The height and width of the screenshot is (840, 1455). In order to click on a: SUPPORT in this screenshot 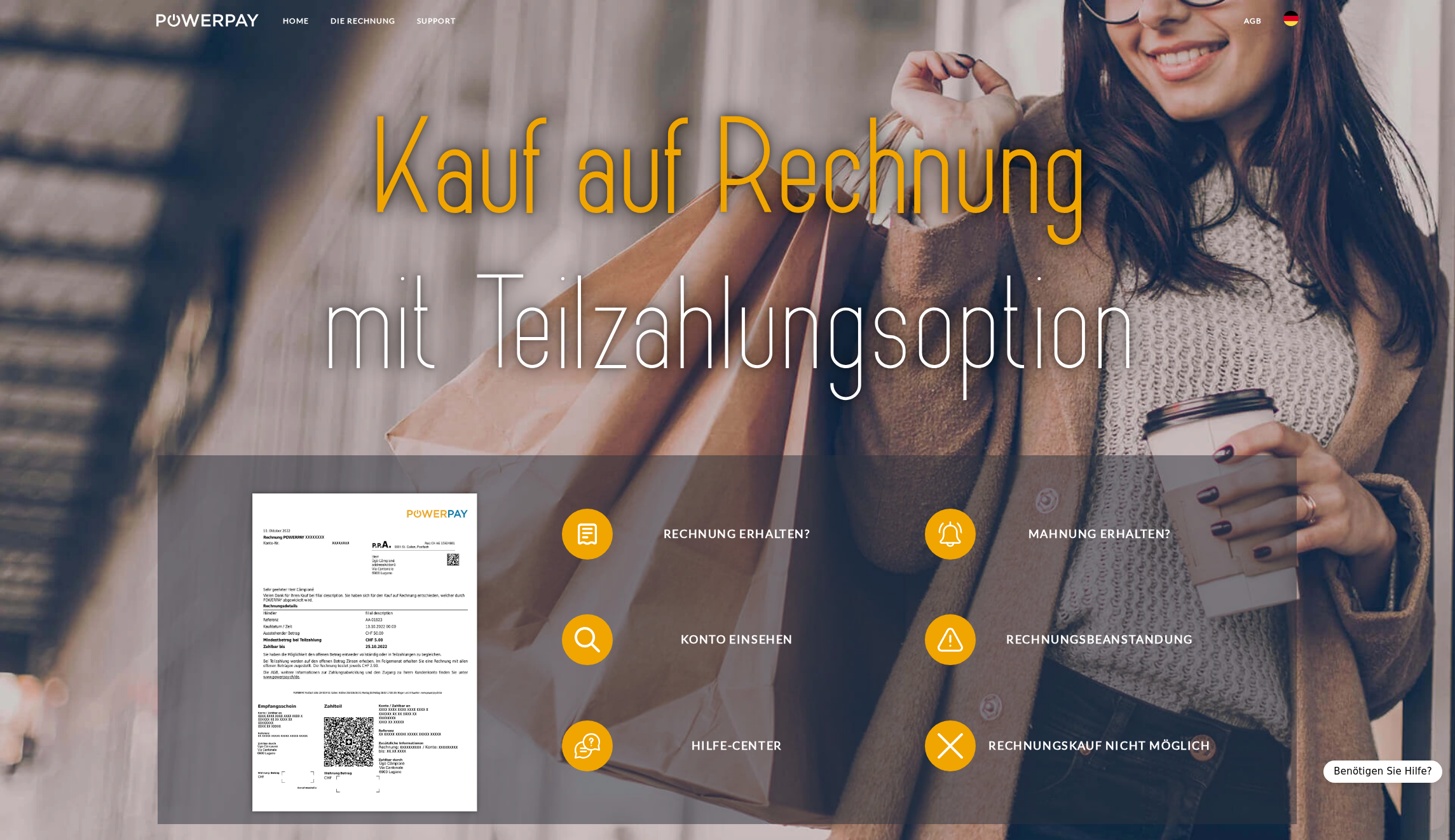, I will do `click(437, 21)`.